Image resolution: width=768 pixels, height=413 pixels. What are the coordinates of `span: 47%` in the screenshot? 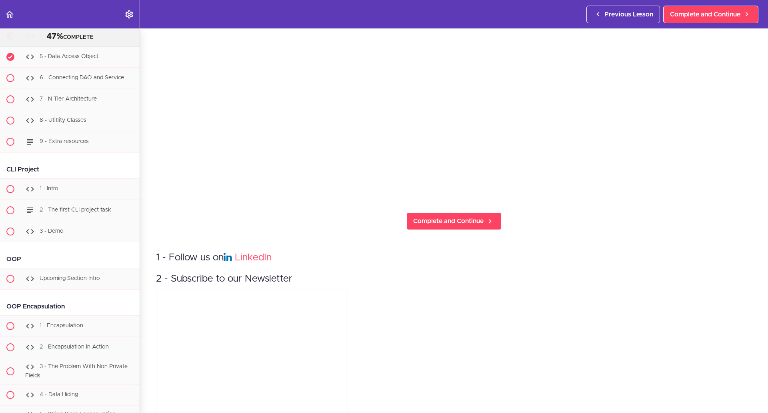 It's located at (55, 36).